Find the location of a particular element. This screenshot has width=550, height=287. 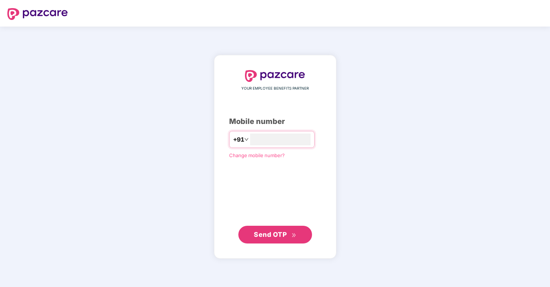

a: Change mobile number? is located at coordinates (257, 155).